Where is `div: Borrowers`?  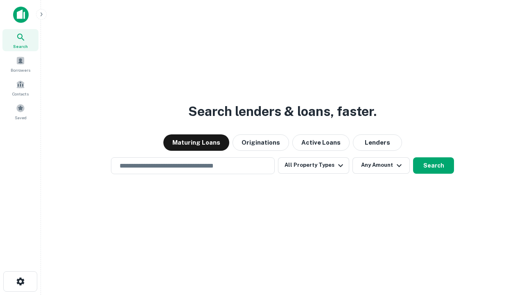 div: Borrowers is located at coordinates (20, 64).